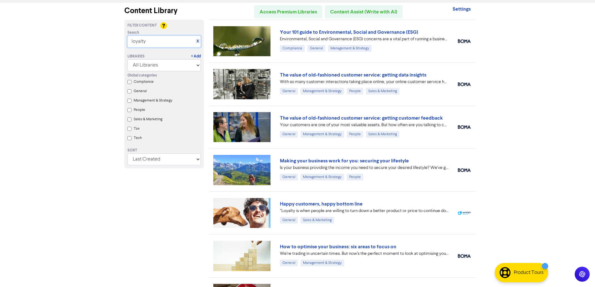  What do you see at coordinates (349, 32) in the screenshot?
I see `a: Your 101 guide to Environmental, Social and Governance (ESG)` at bounding box center [349, 32].